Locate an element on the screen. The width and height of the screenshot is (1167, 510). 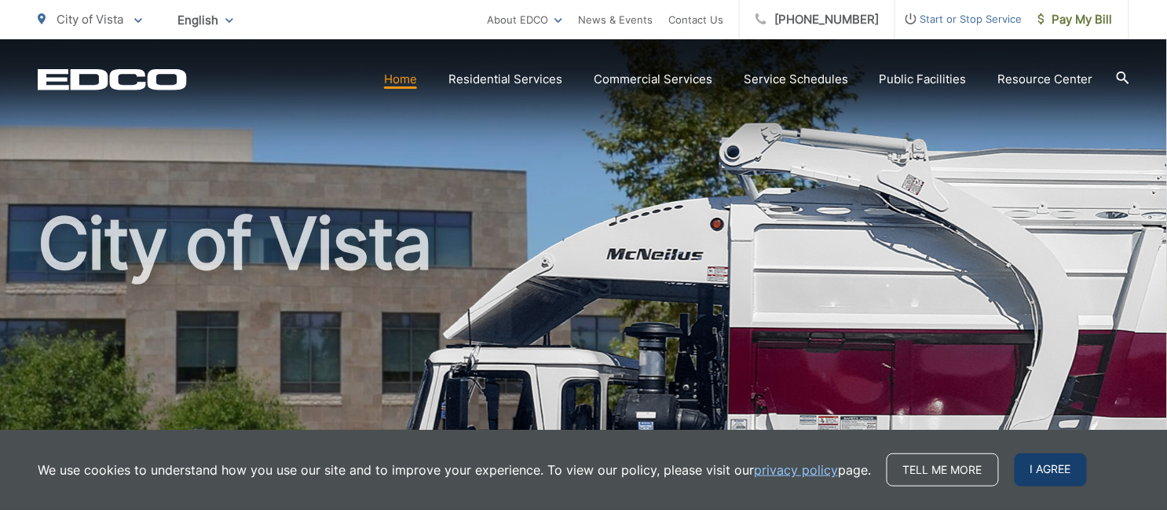
span: I agree is located at coordinates (1051, 470).